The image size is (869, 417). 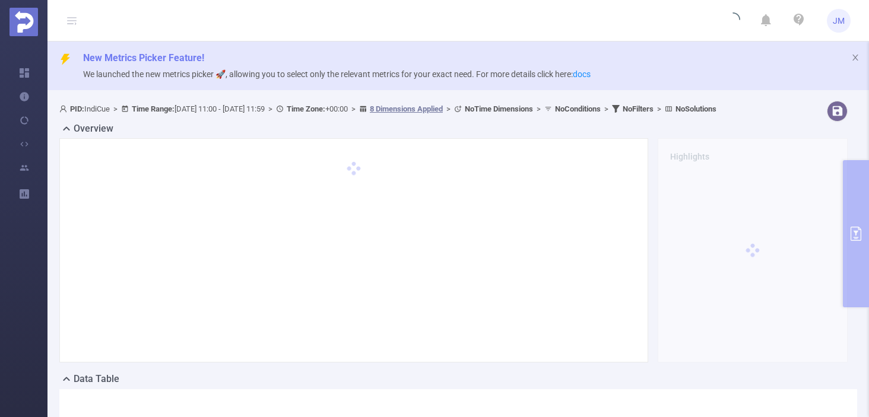 I want to click on i: icon: thunderbolt, so click(x=65, y=59).